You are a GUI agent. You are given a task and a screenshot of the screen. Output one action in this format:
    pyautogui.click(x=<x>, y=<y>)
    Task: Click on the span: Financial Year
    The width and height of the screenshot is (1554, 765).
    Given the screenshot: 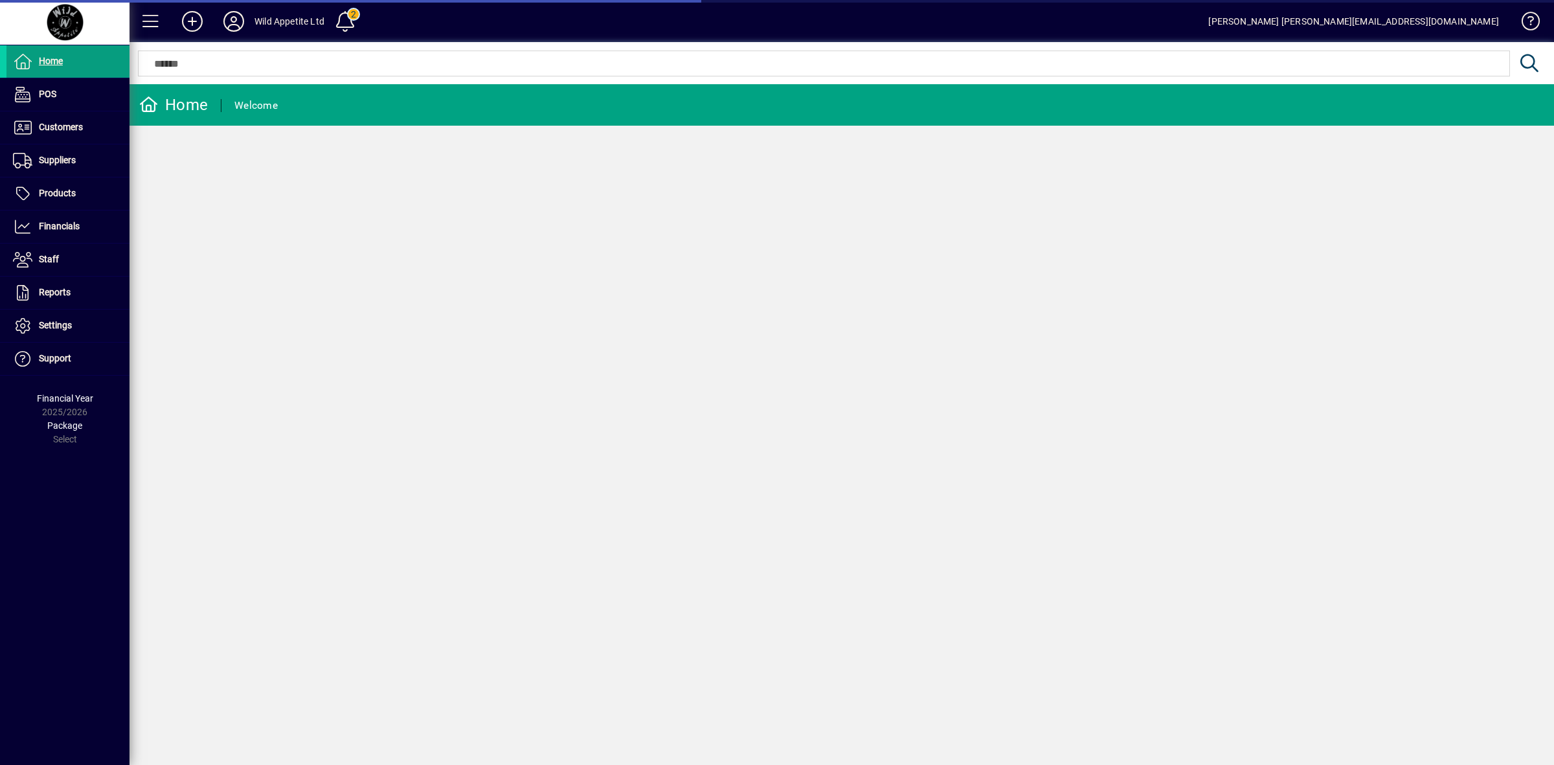 What is the action you would take?
    pyautogui.click(x=65, y=398)
    